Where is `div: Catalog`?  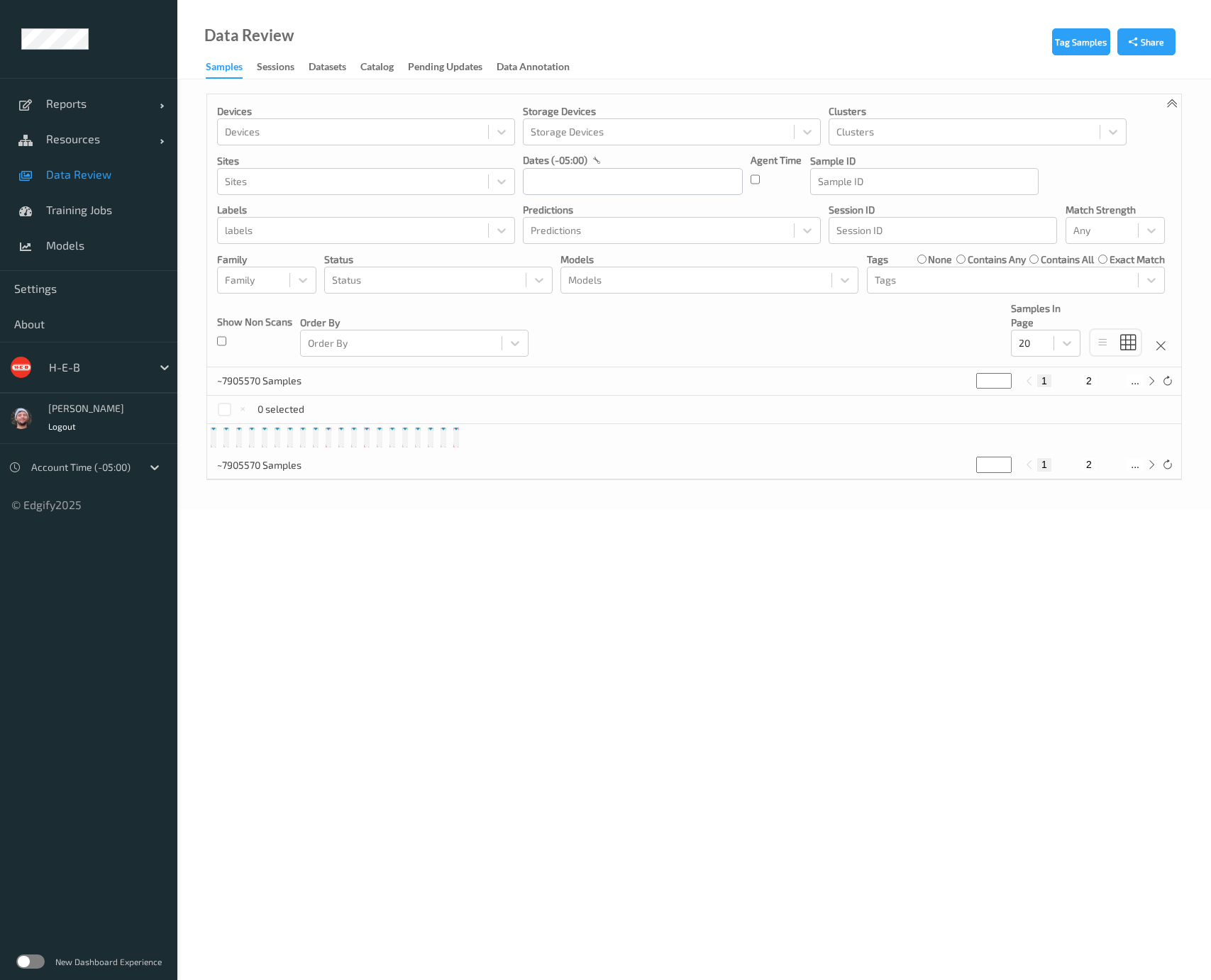
div: Catalog is located at coordinates (377, 68).